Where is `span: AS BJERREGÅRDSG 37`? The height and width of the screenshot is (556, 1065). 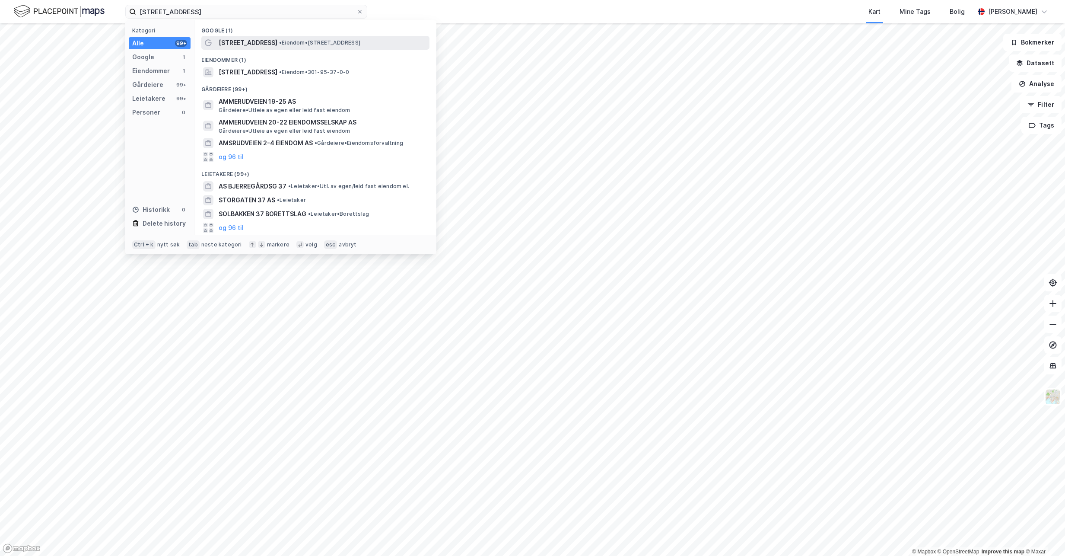 span: AS BJERREGÅRDSG 37 is located at coordinates (252, 186).